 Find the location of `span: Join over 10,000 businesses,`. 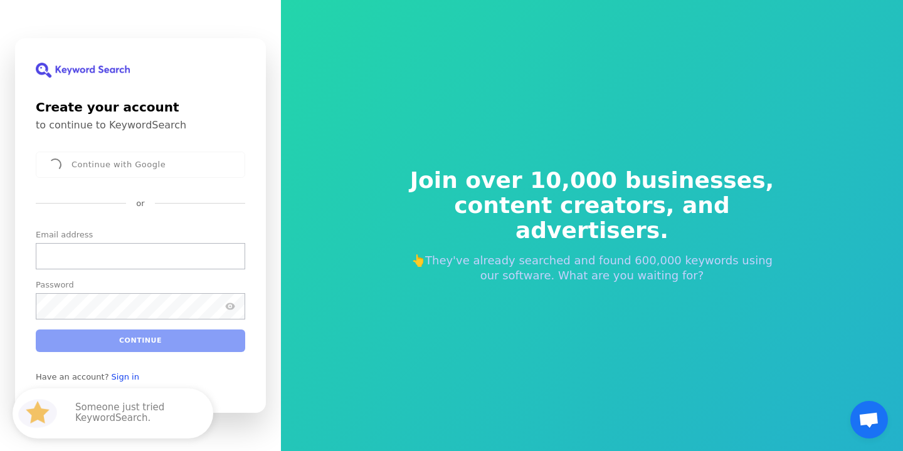

span: Join over 10,000 businesses, is located at coordinates (592, 181).